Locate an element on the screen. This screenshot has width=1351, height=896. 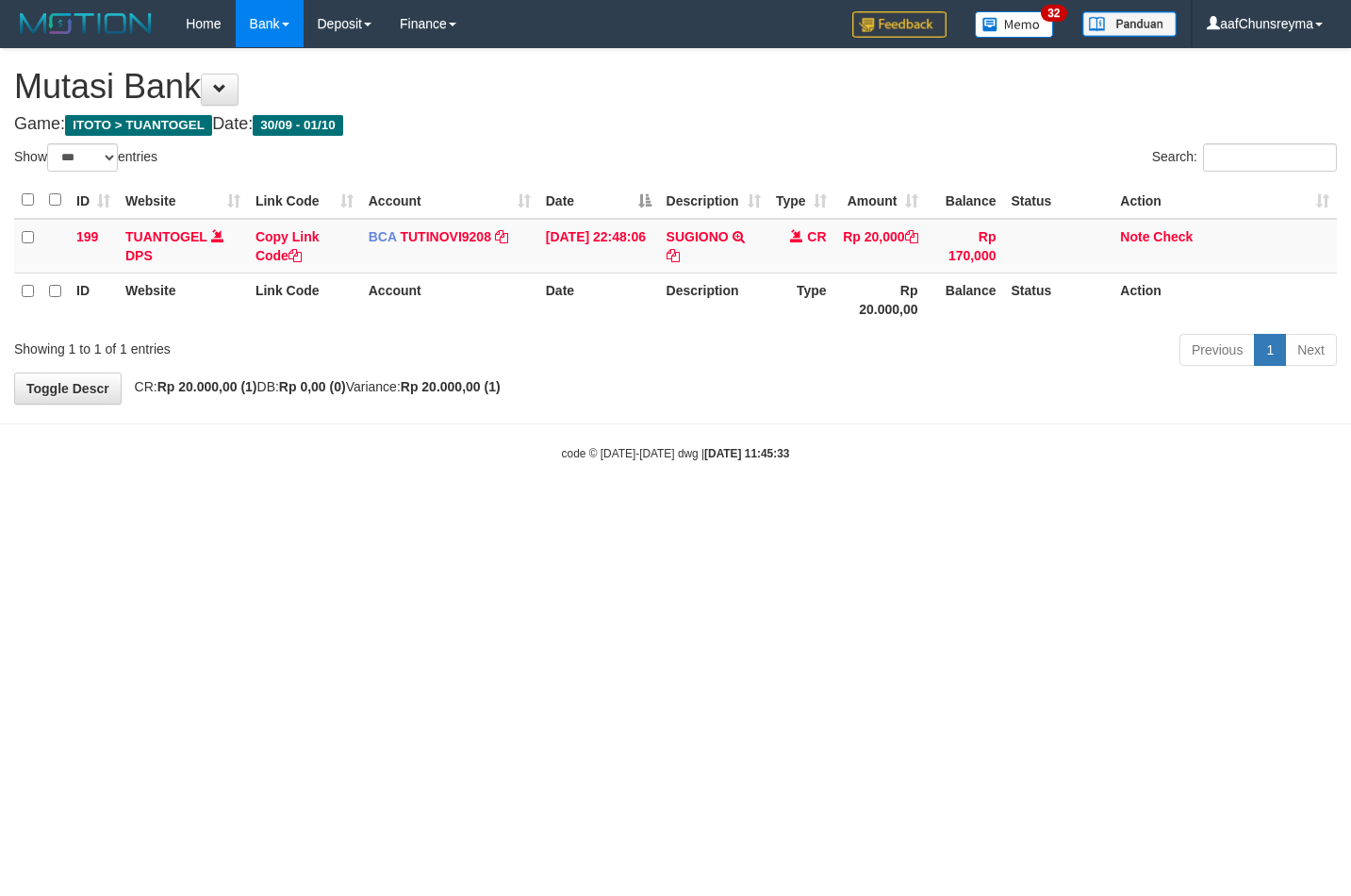
span: CR is located at coordinates (816, 236).